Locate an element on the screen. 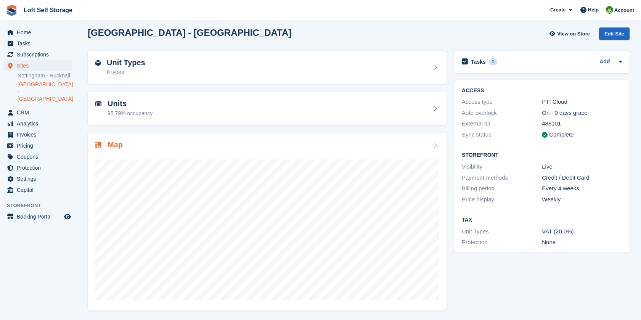  span: Subscriptions is located at coordinates (40, 55).